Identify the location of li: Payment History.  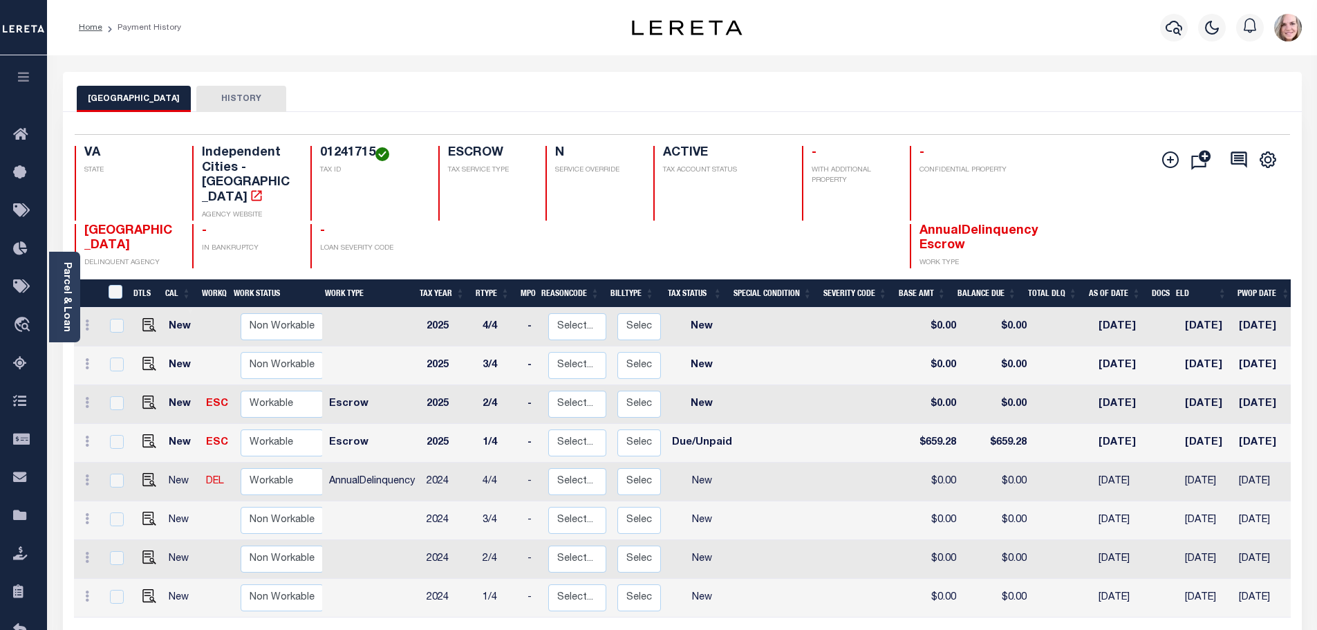
(142, 28).